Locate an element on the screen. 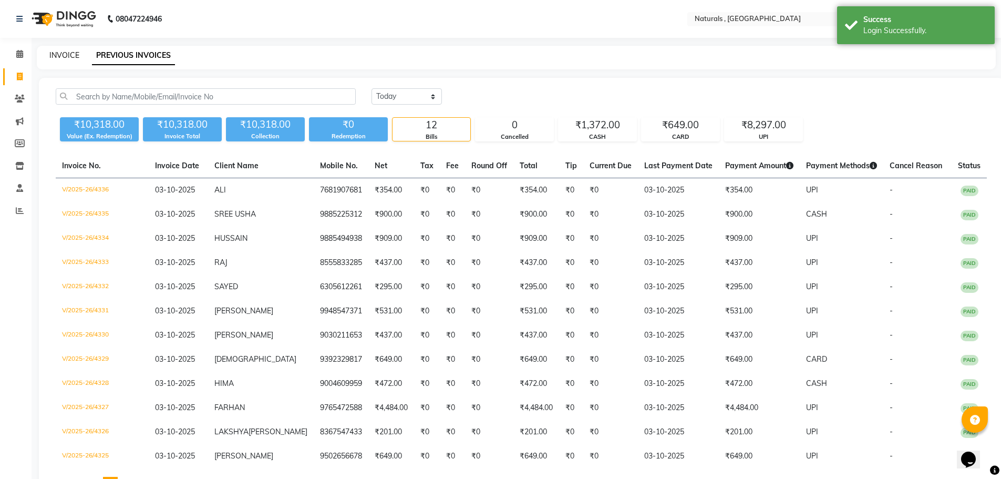 The width and height of the screenshot is (1001, 479). div: Value (Ex. Redemption) is located at coordinates (99, 136).